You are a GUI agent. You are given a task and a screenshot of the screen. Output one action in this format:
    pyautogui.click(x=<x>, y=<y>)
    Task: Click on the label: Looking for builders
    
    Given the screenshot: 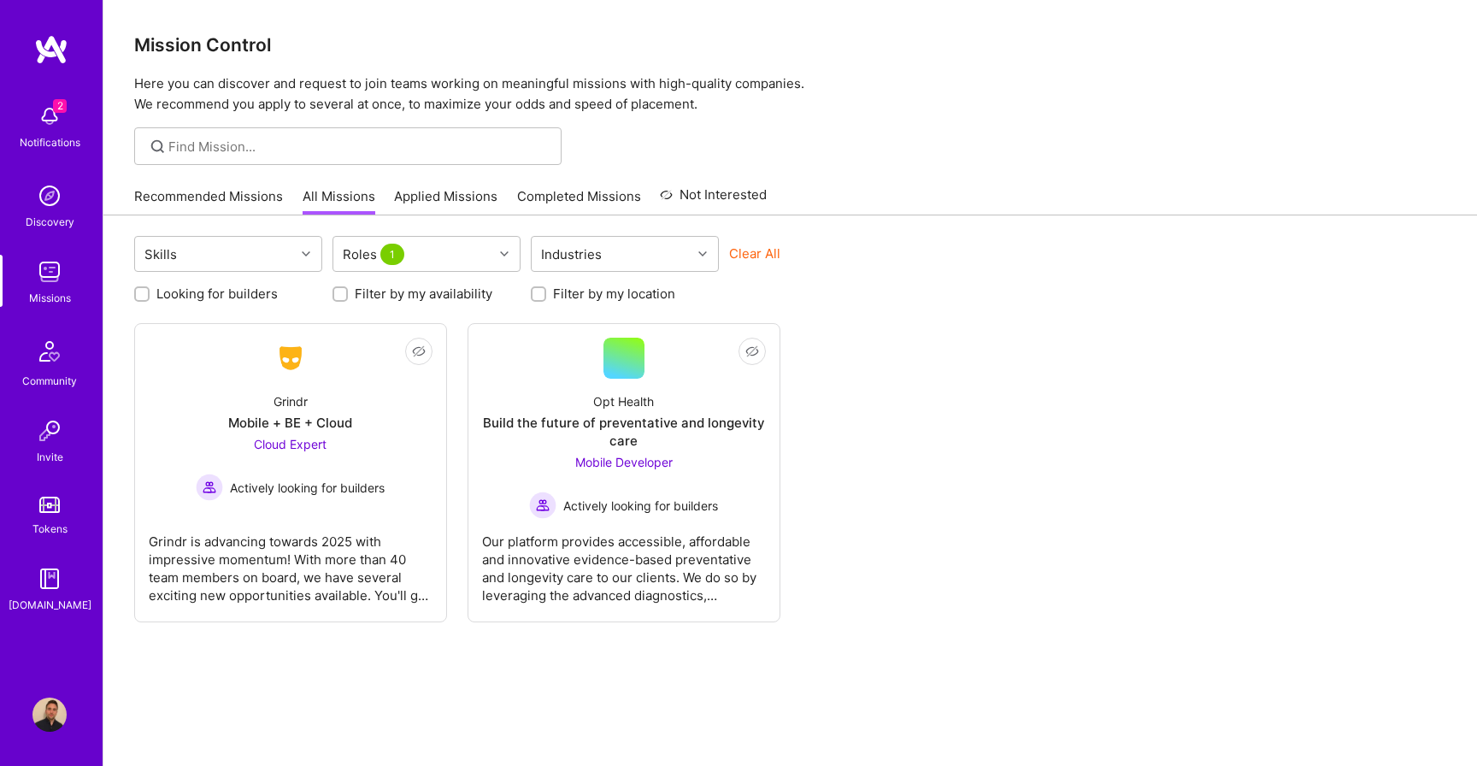 What is the action you would take?
    pyautogui.click(x=217, y=293)
    